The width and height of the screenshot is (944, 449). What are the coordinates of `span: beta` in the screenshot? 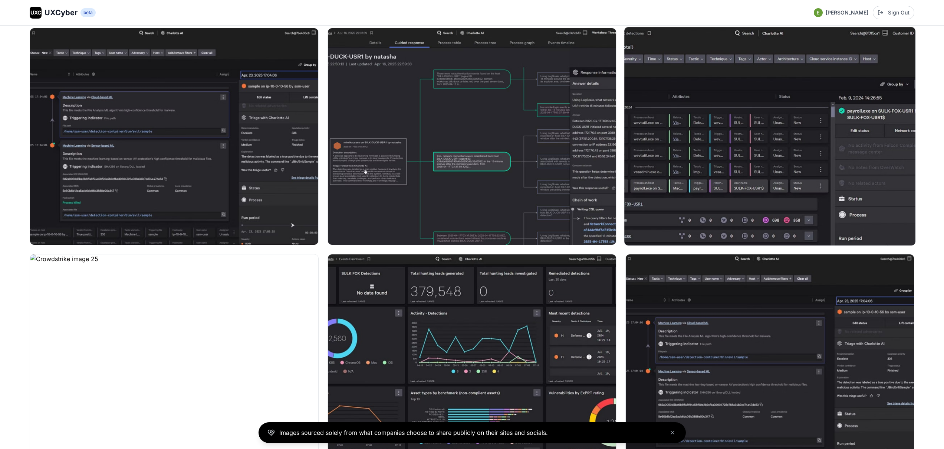 It's located at (88, 13).